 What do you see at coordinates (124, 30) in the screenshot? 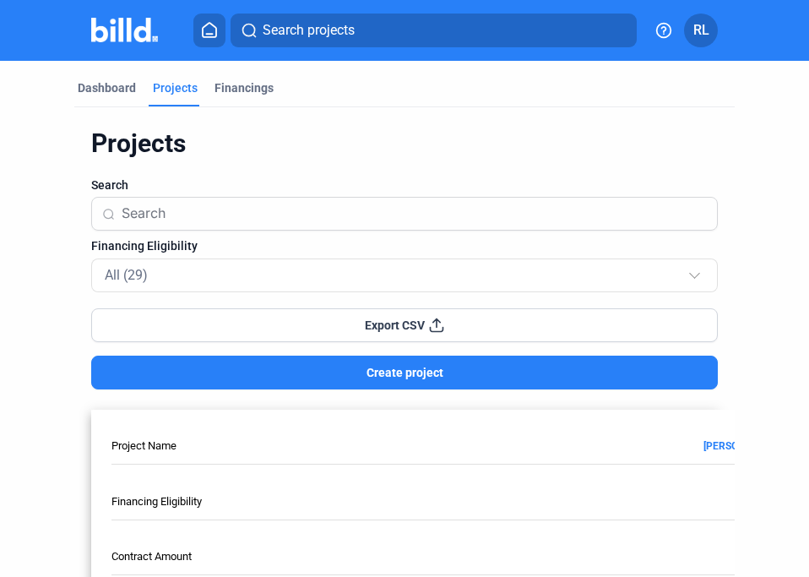
I see `img: Billd Company Logo` at bounding box center [124, 30].